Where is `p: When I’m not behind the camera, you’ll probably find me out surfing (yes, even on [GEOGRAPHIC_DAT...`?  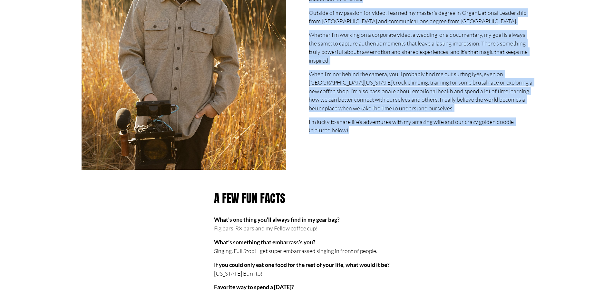 p: When I’m not behind the camera, you’ll probably find me out surfing (yes, even on [GEOGRAPHIC_DAT... is located at coordinates (421, 91).